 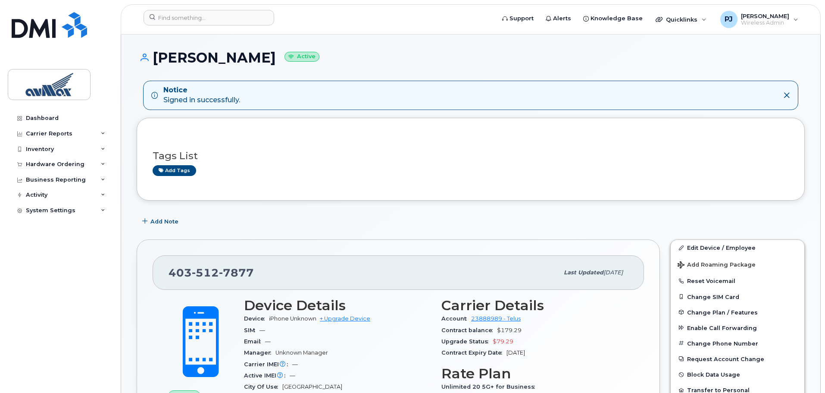 What do you see at coordinates (738, 247) in the screenshot?
I see `a: Edit Device / Employee` at bounding box center [738, 247].